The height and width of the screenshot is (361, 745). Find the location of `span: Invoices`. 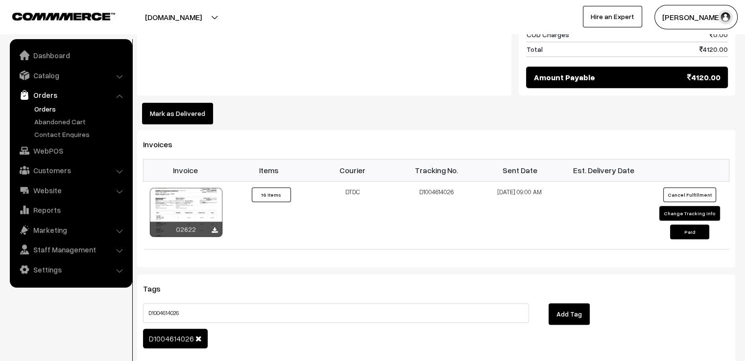

span: Invoices is located at coordinates (164, 144).